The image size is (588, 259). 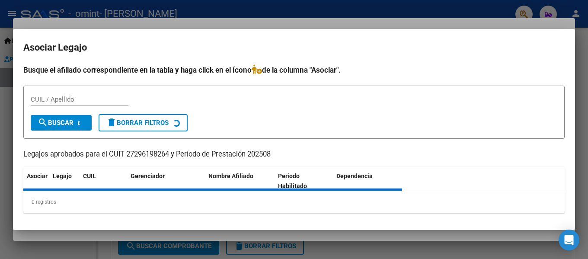 I want to click on datatable-header-cell: Nombre Afiliado, so click(x=240, y=181).